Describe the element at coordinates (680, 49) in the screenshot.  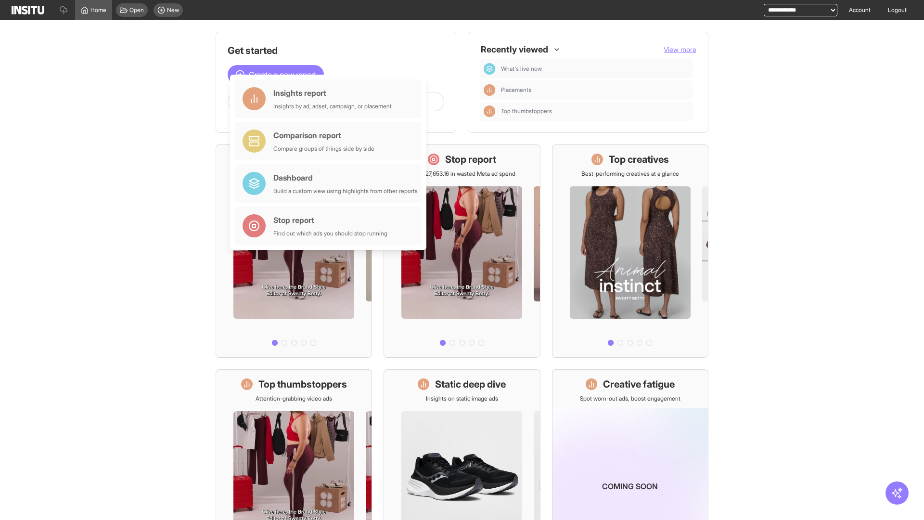
I see `span: View more` at that location.